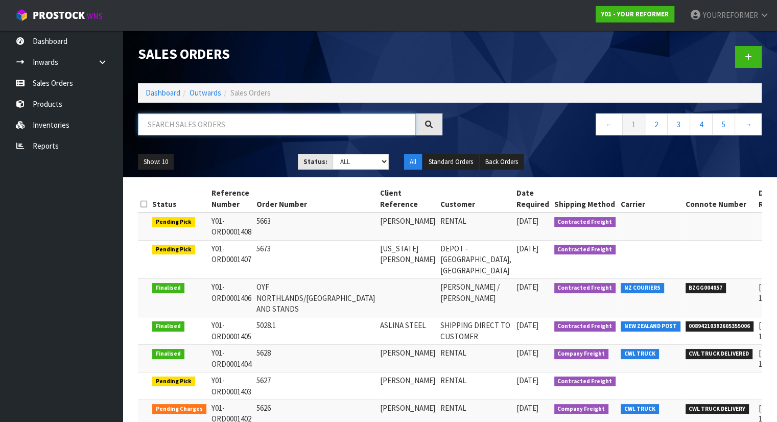 The height and width of the screenshot is (422, 777). Describe the element at coordinates (231, 226) in the screenshot. I see `td: Y01-ORD0001408` at that location.